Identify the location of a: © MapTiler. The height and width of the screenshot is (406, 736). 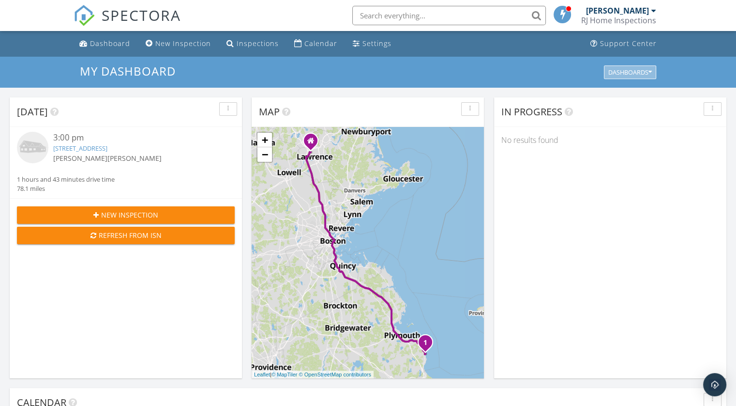
(285, 374).